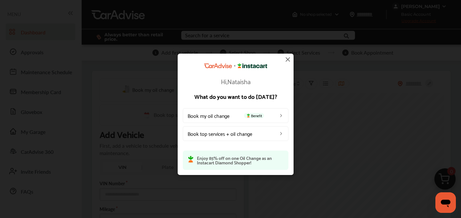 This screenshot has width=461, height=218. I want to click on span: Benefit, so click(254, 115).